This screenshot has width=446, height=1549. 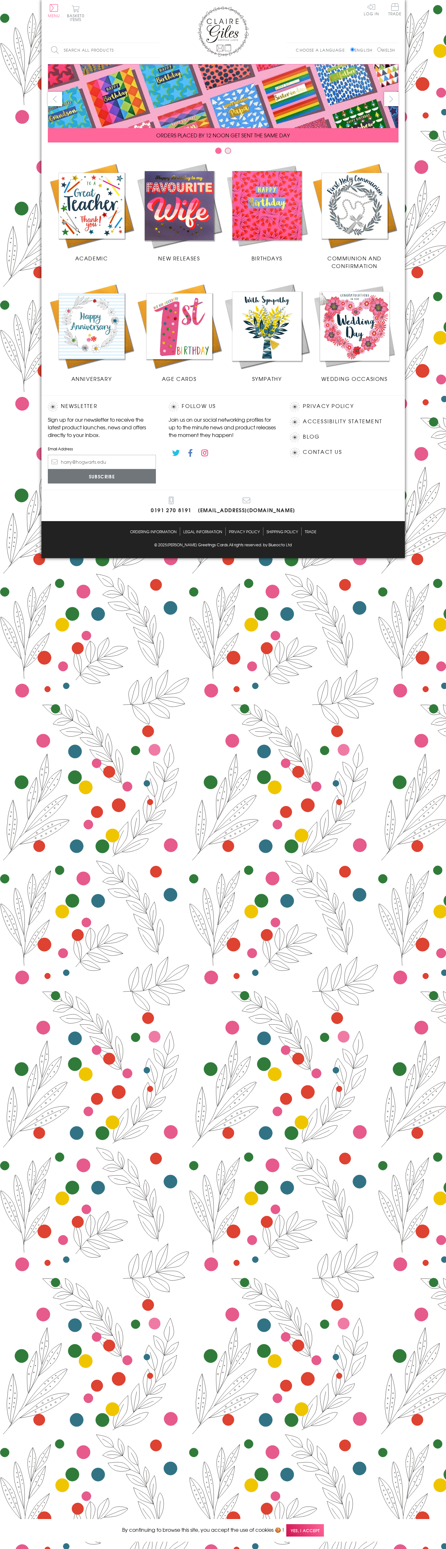 I want to click on span: Age Cards, so click(x=179, y=379).